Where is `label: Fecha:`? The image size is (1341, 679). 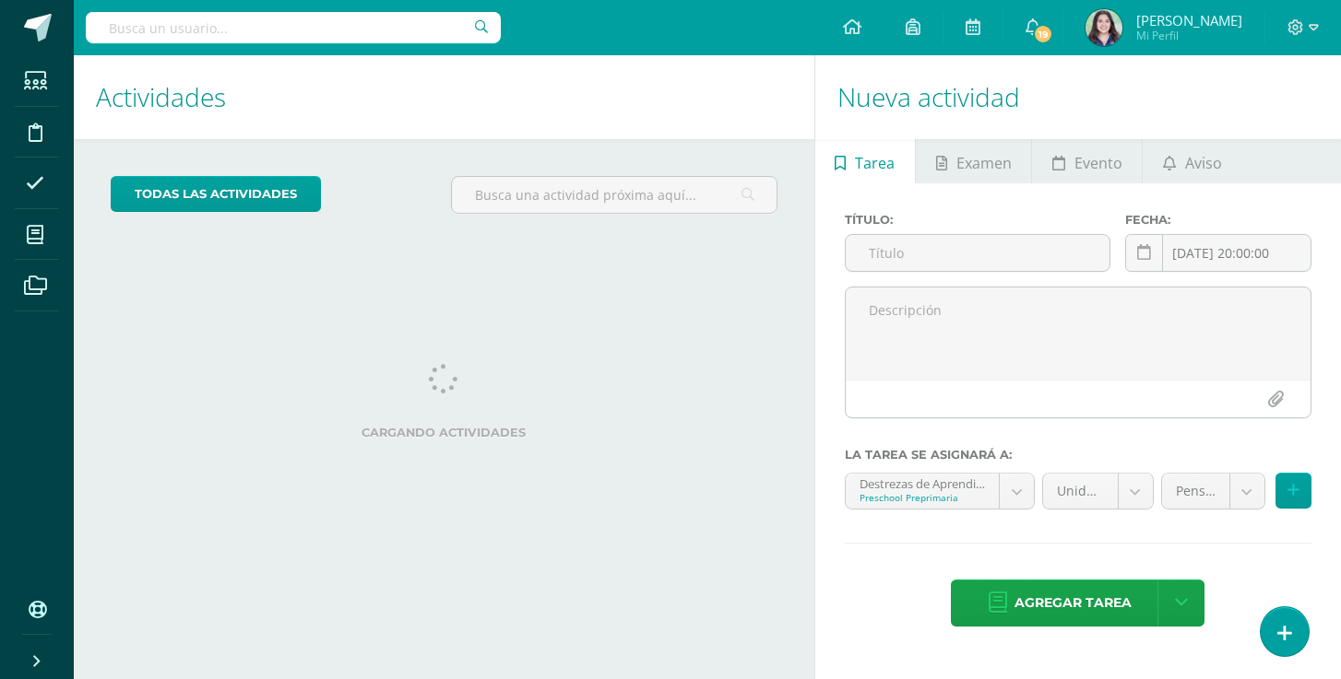 label: Fecha: is located at coordinates (1218, 219).